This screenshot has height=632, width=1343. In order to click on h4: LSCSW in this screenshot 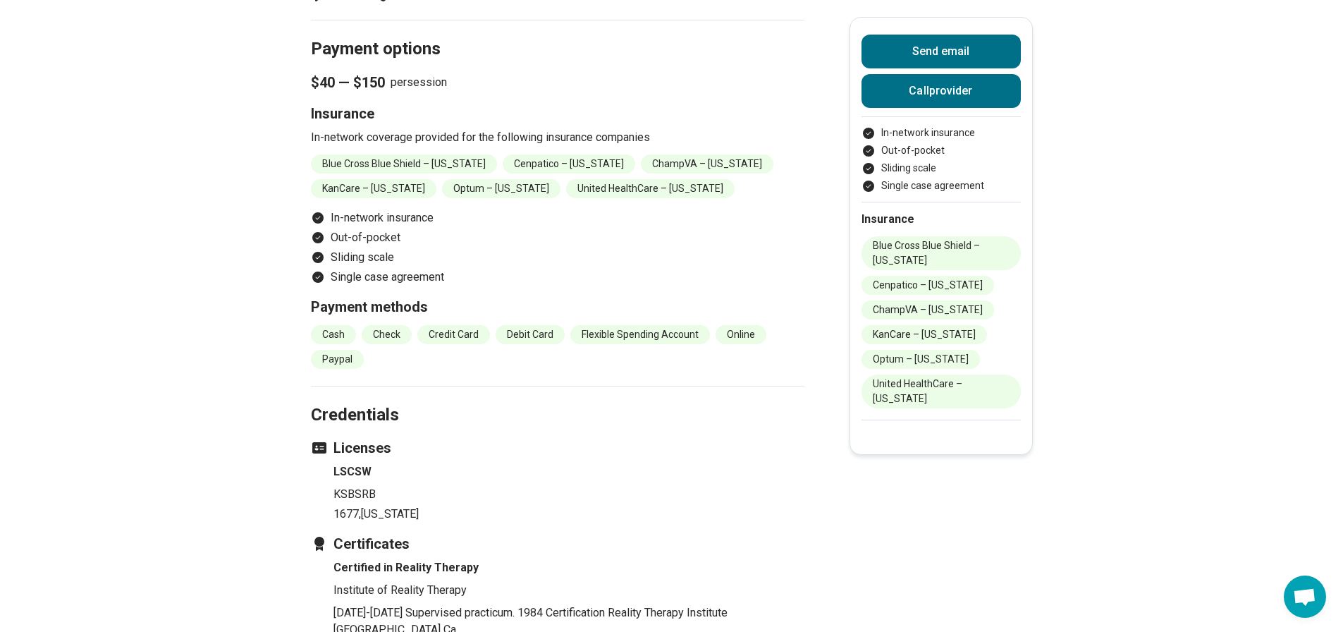, I will do `click(569, 472)`.